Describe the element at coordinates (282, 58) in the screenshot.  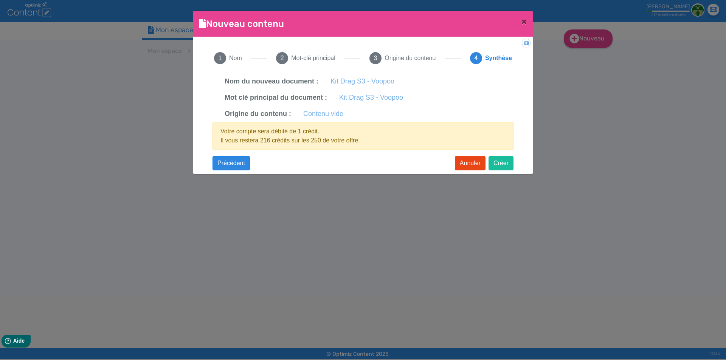
I see `span: 2` at that location.